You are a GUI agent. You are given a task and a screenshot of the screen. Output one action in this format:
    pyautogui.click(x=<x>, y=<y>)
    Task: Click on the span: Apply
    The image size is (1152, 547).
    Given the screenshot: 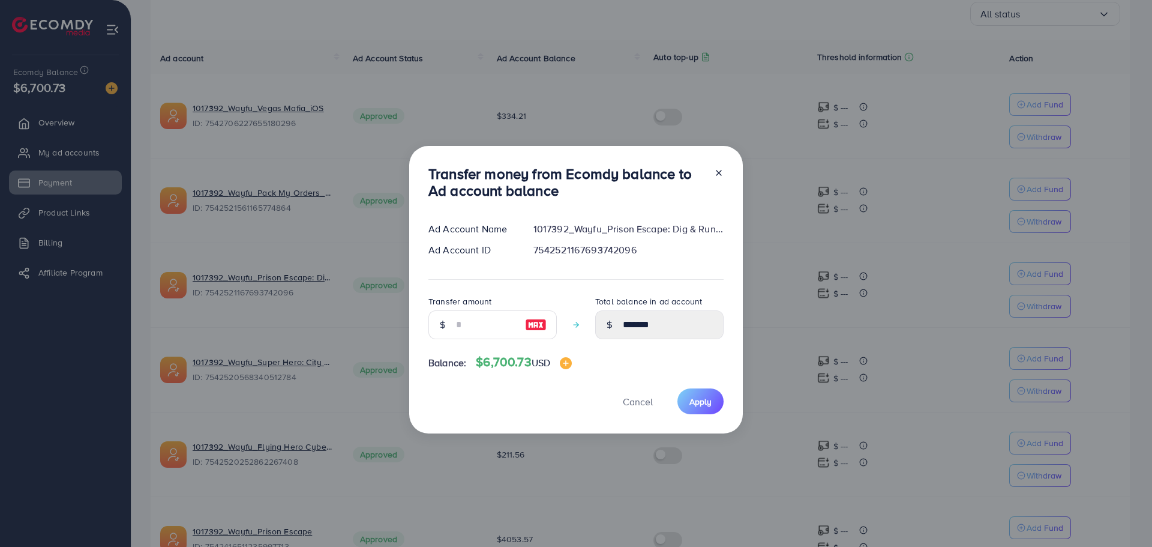 What is the action you would take?
    pyautogui.click(x=700, y=401)
    